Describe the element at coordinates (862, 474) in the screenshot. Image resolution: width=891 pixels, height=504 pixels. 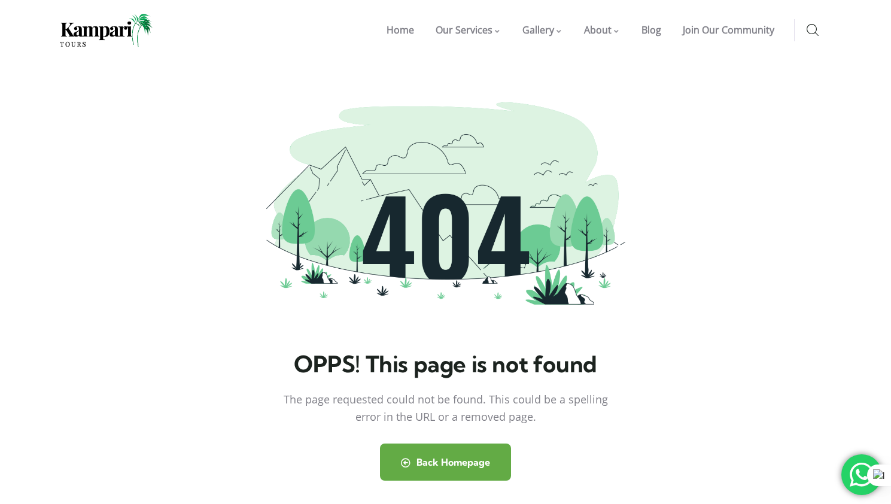
I see `div: 'Chat` at that location.